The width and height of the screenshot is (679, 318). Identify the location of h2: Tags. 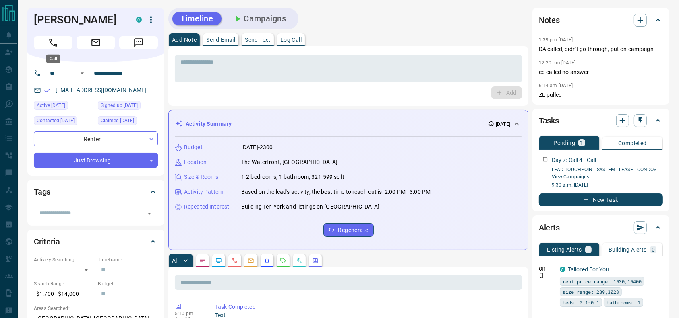
(42, 192).